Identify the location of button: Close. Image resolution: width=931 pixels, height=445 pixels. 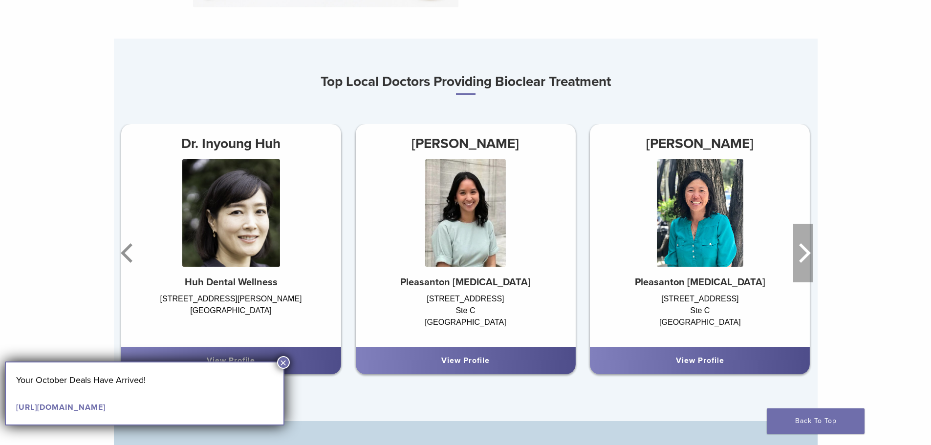
(284, 363).